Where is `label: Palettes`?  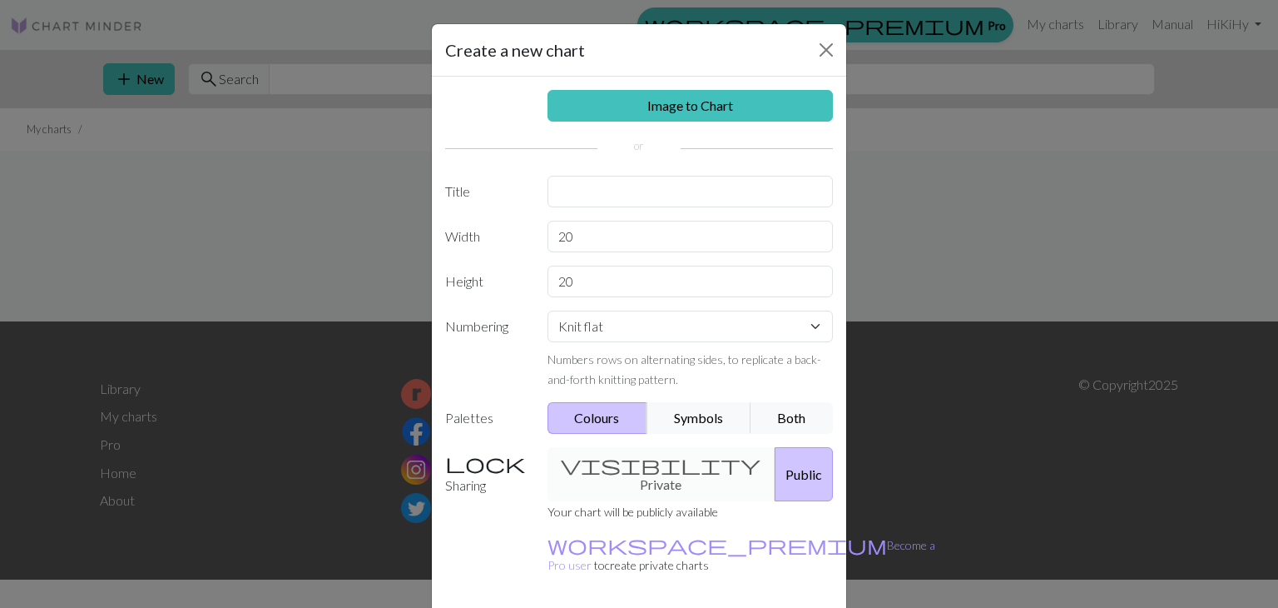
label: Palettes is located at coordinates (486, 418).